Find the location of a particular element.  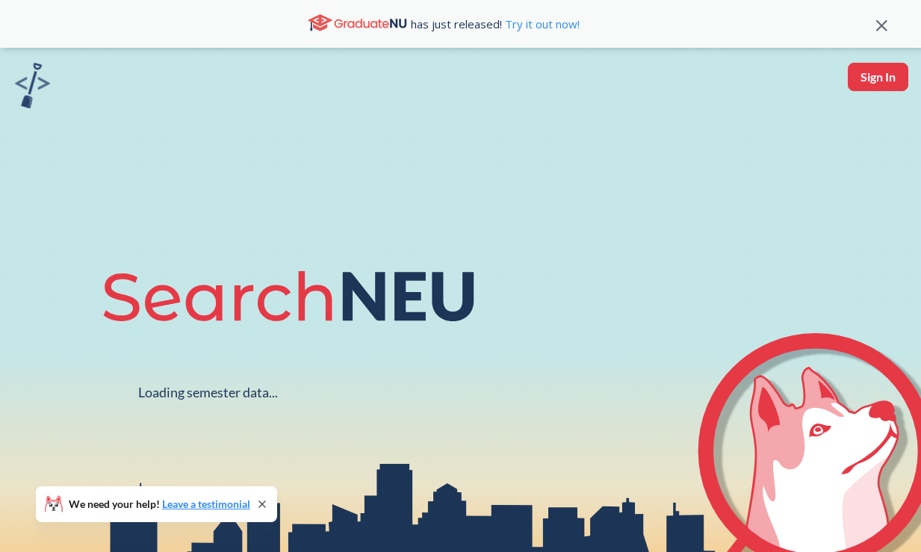

span: has just released! is located at coordinates (495, 24).